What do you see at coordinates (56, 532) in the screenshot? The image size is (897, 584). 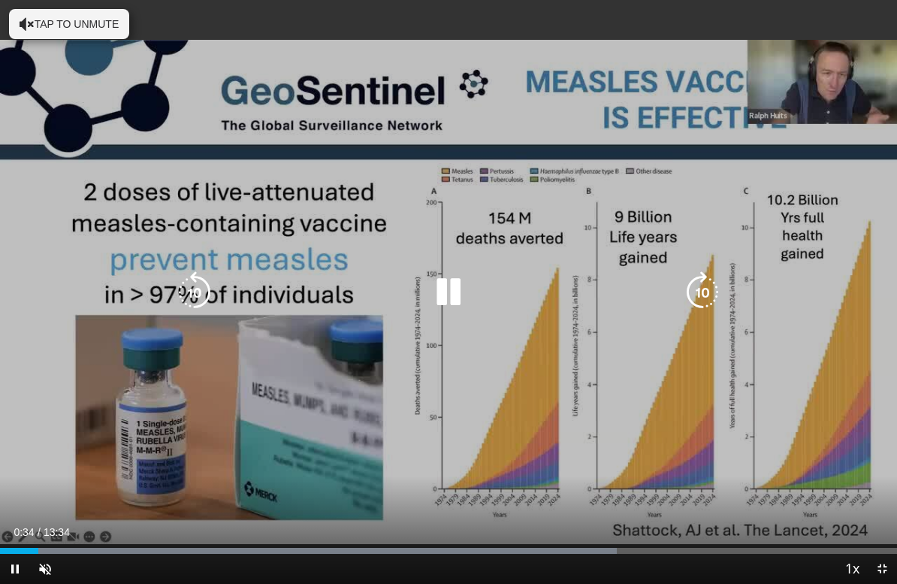 I see `span: 13:34` at bounding box center [56, 532].